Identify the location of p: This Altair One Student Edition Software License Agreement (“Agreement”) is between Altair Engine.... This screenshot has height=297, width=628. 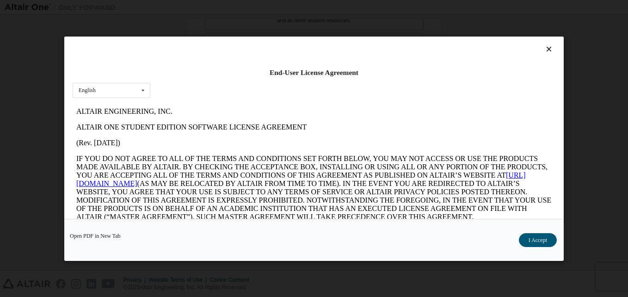
(241, 141).